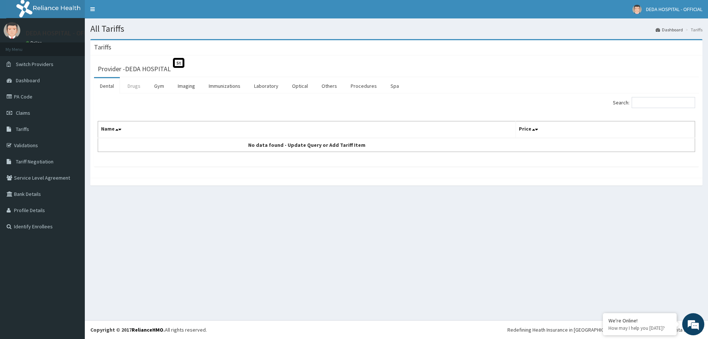 The image size is (708, 339). Describe the element at coordinates (397, 329) in the screenshot. I see `footer: All rights reserved.` at that location.